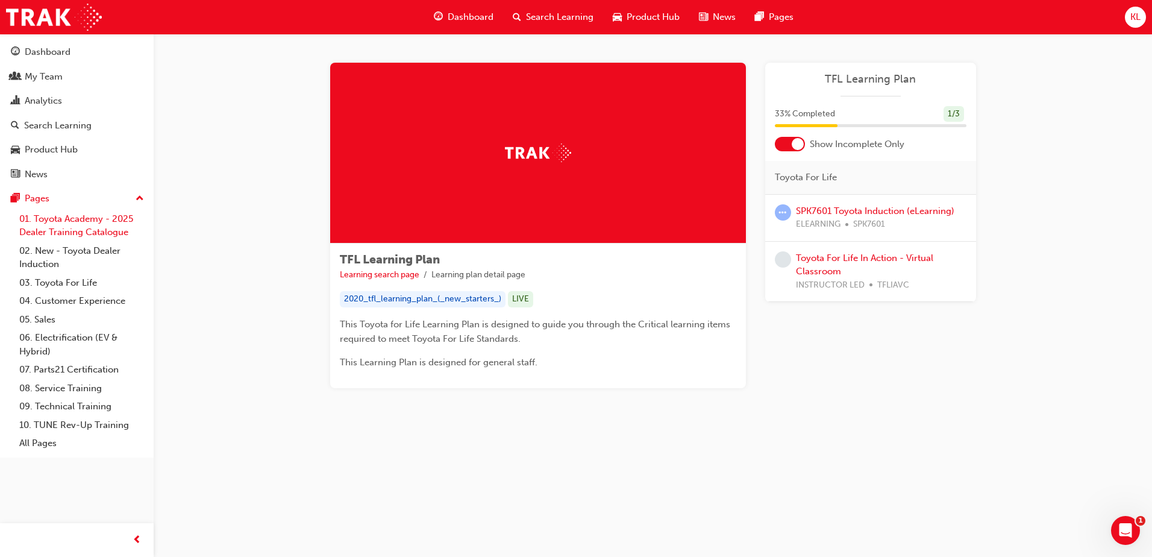  What do you see at coordinates (553, 17) in the screenshot?
I see `a: search-iconSearch Learning` at bounding box center [553, 17].